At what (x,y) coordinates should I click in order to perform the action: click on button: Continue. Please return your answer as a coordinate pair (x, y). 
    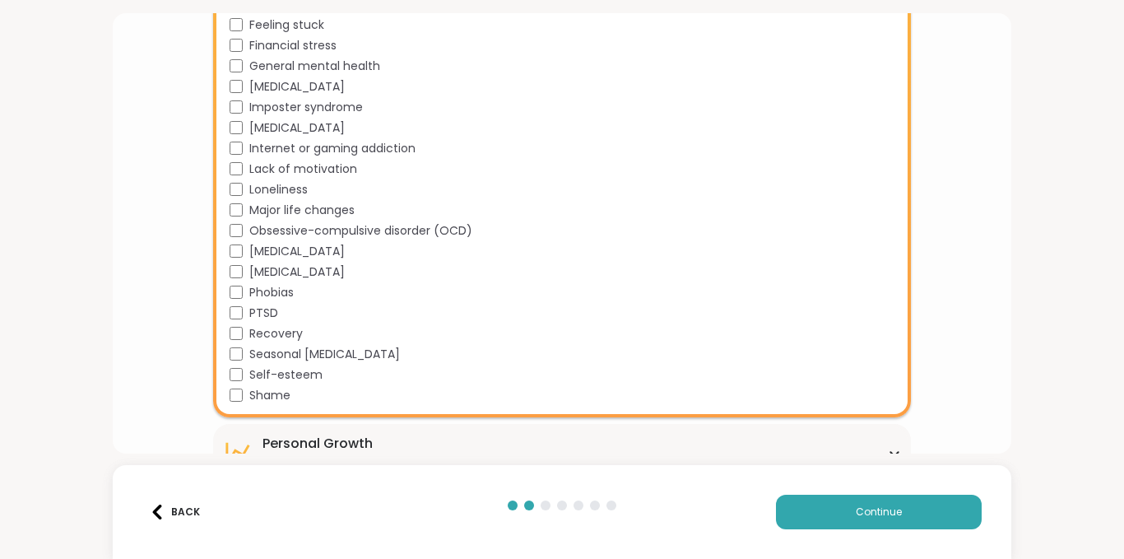
    Looking at the image, I should click on (879, 512).